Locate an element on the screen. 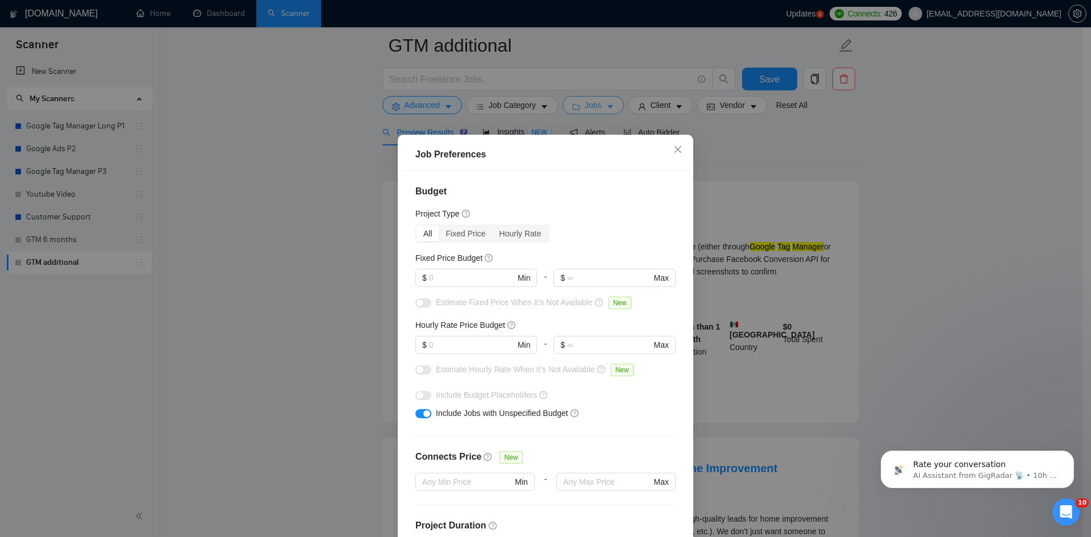 Image resolution: width=1091 pixels, height=537 pixels. h4: Budget is located at coordinates (546, 192).